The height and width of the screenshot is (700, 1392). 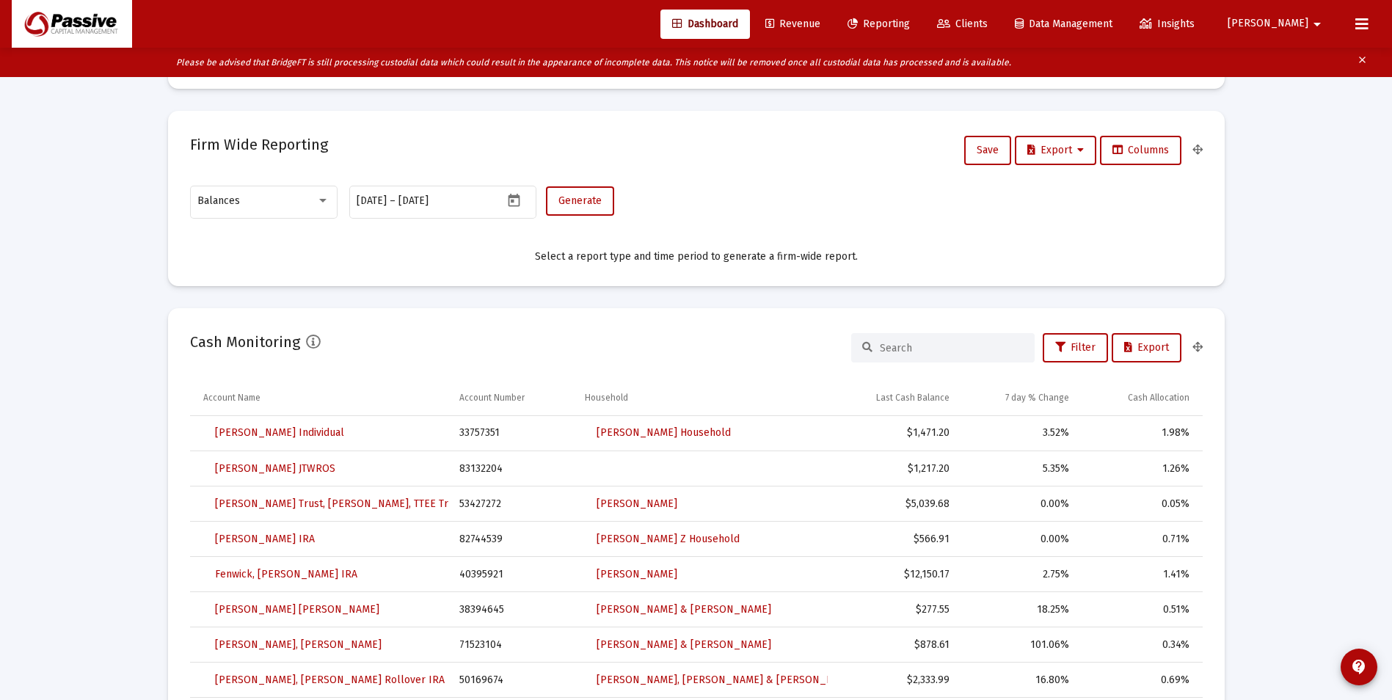 What do you see at coordinates (792, 23) in the screenshot?
I see `span: Revenue` at bounding box center [792, 23].